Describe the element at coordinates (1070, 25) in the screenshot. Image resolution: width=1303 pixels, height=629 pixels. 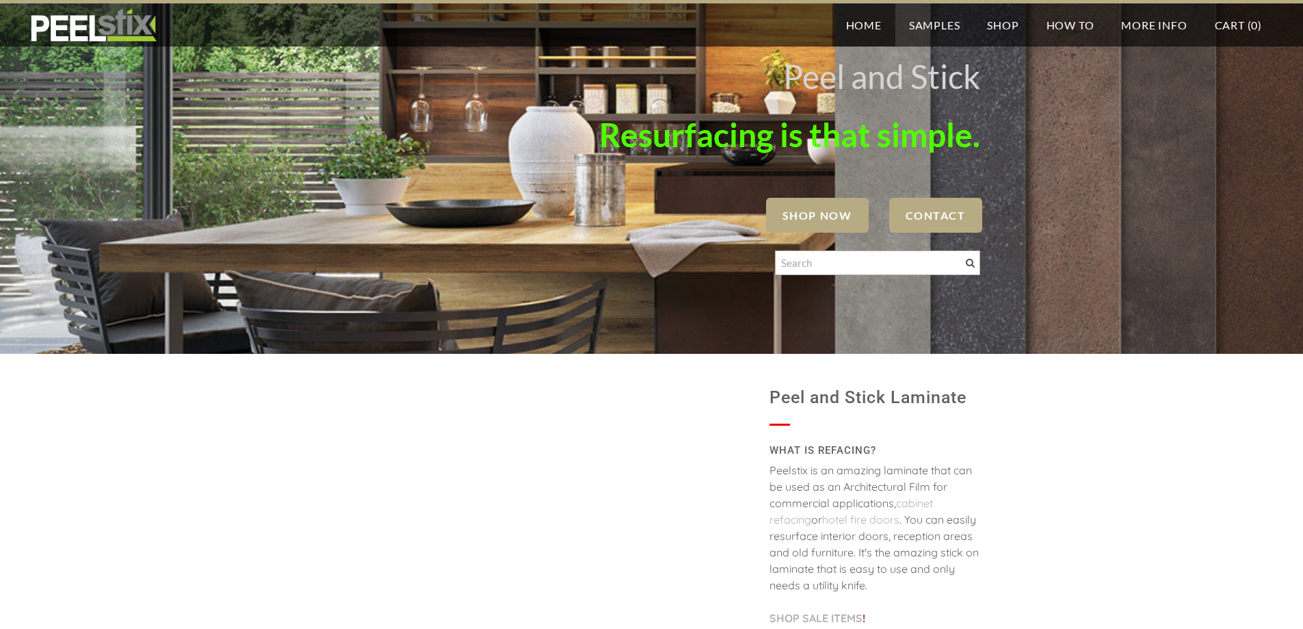
I see `a: How To` at that location.